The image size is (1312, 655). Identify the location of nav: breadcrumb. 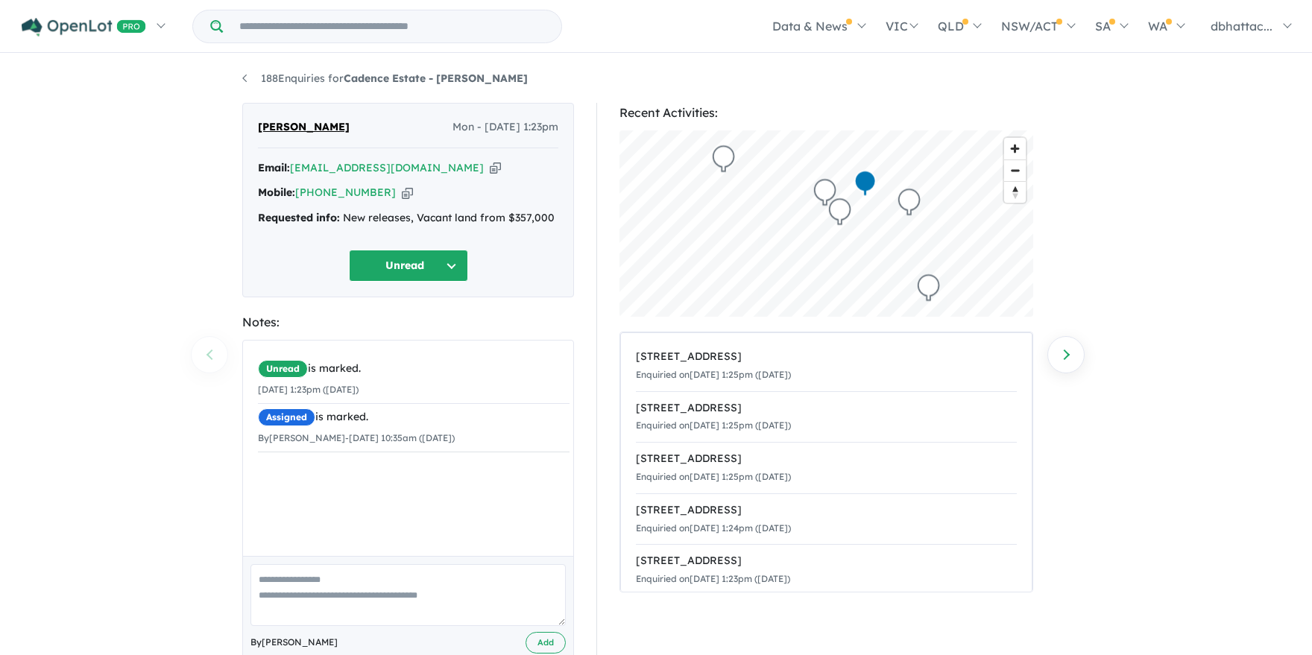
(656, 79).